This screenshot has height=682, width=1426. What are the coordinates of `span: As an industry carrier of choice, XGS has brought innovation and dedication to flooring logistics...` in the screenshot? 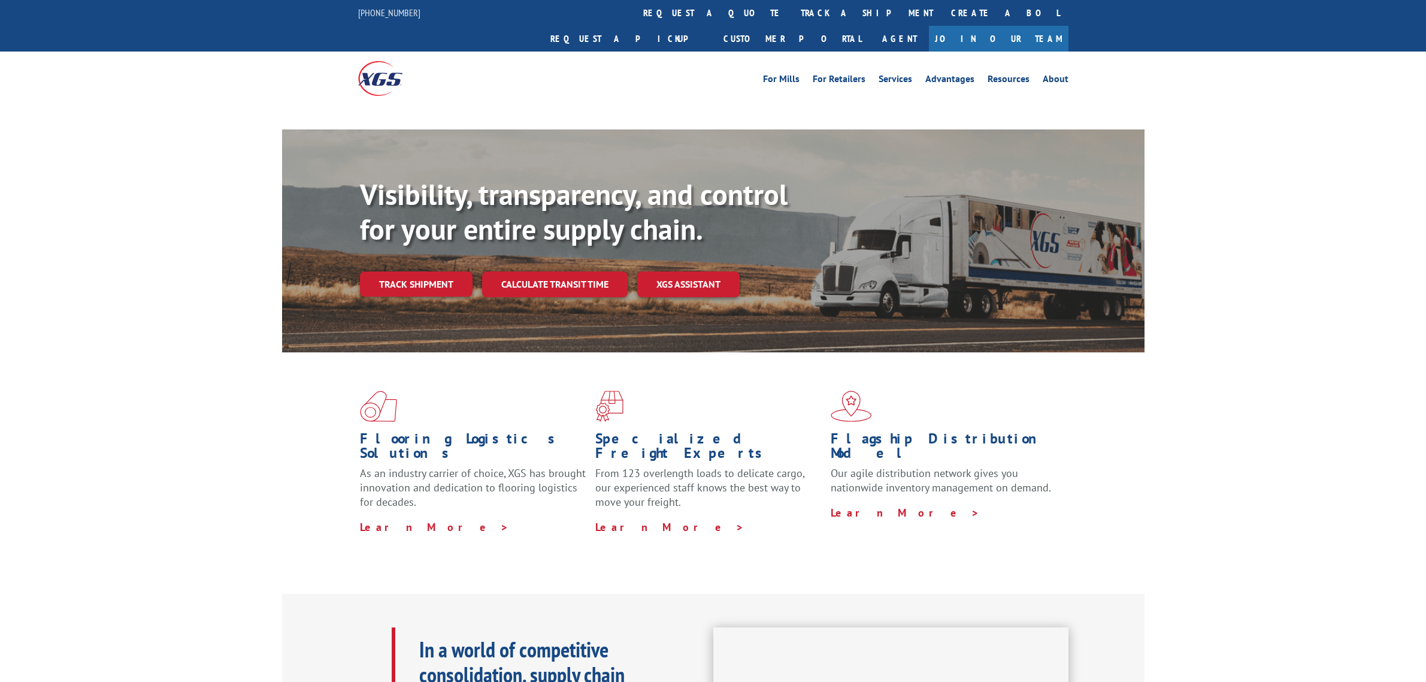 It's located at (473, 487).